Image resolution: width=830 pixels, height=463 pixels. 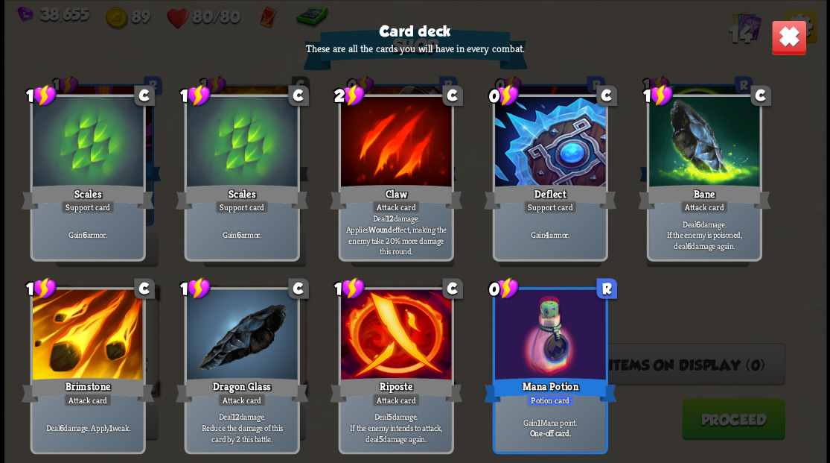 What do you see at coordinates (704, 235) in the screenshot?
I see `p: Deal damage. If the enemy is poisoned, deal damage again.` at bounding box center [704, 235].